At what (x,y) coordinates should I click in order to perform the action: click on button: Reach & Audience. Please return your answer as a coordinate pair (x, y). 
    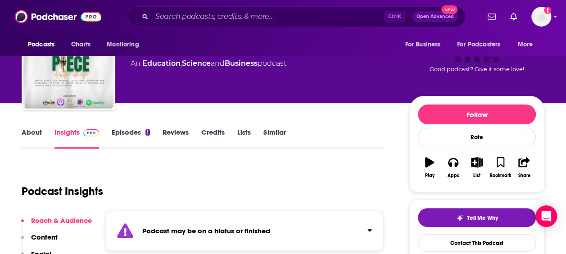
    Looking at the image, I should click on (56, 224).